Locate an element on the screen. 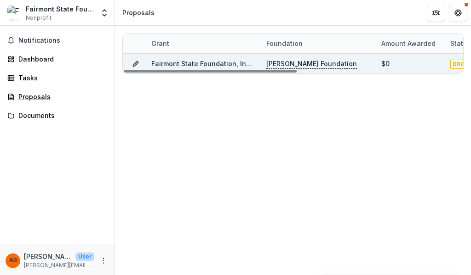  a: Tasks is located at coordinates (57, 78).